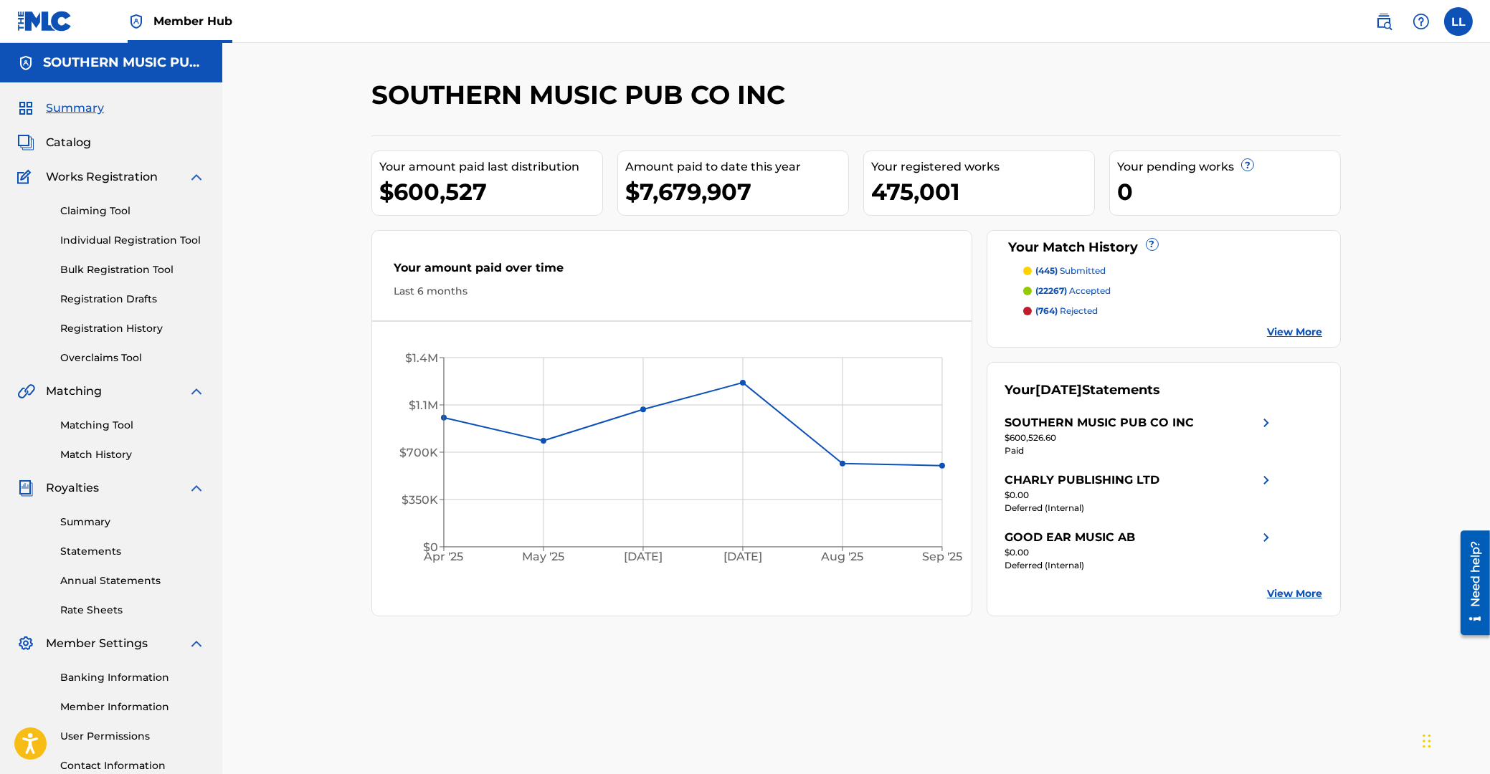  Describe the element at coordinates (1071, 538) in the screenshot. I see `div: GOOD EAR MUSIC AB` at that location.